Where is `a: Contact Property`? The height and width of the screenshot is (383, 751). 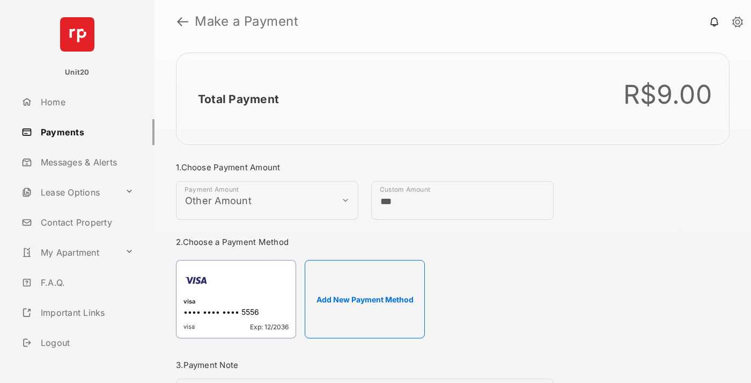 a: Contact Property is located at coordinates (86, 222).